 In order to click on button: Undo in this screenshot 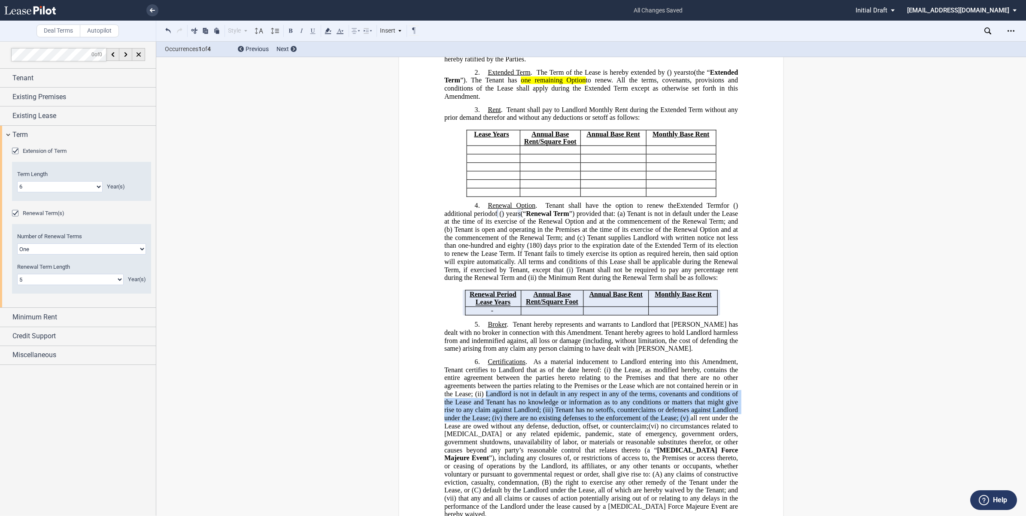, I will do `click(168, 30)`.